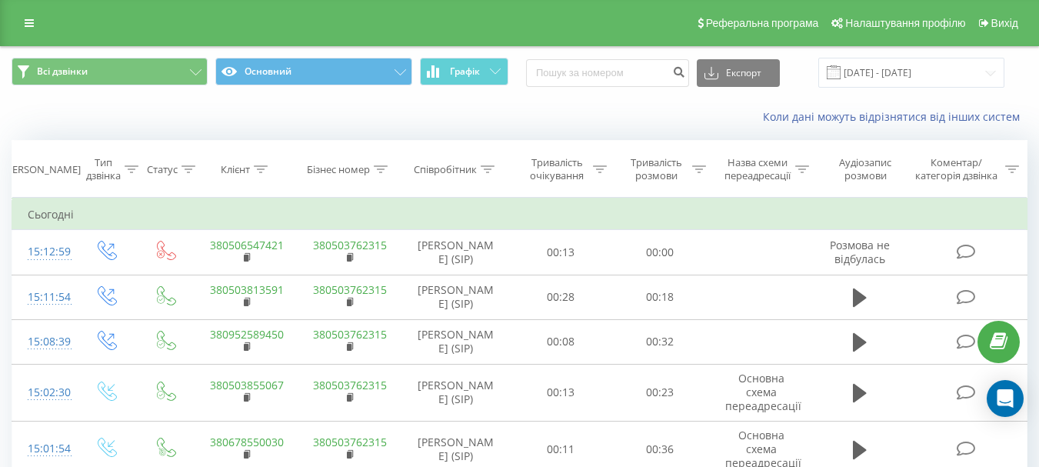 The image size is (1039, 467). Describe the element at coordinates (660, 252) in the screenshot. I see `td: 00:00` at that location.